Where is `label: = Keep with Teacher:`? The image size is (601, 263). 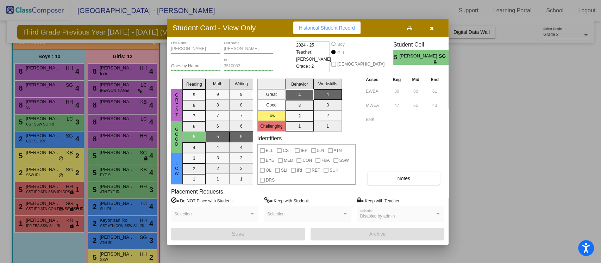 label: = Keep with Teacher: is located at coordinates (379, 200).